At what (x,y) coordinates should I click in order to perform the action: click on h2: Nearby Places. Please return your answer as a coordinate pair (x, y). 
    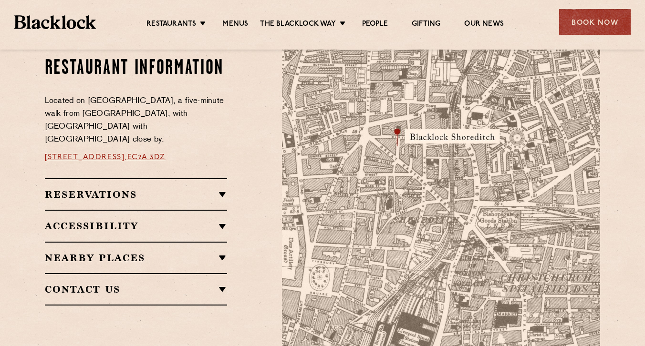
    Looking at the image, I should click on (136, 258).